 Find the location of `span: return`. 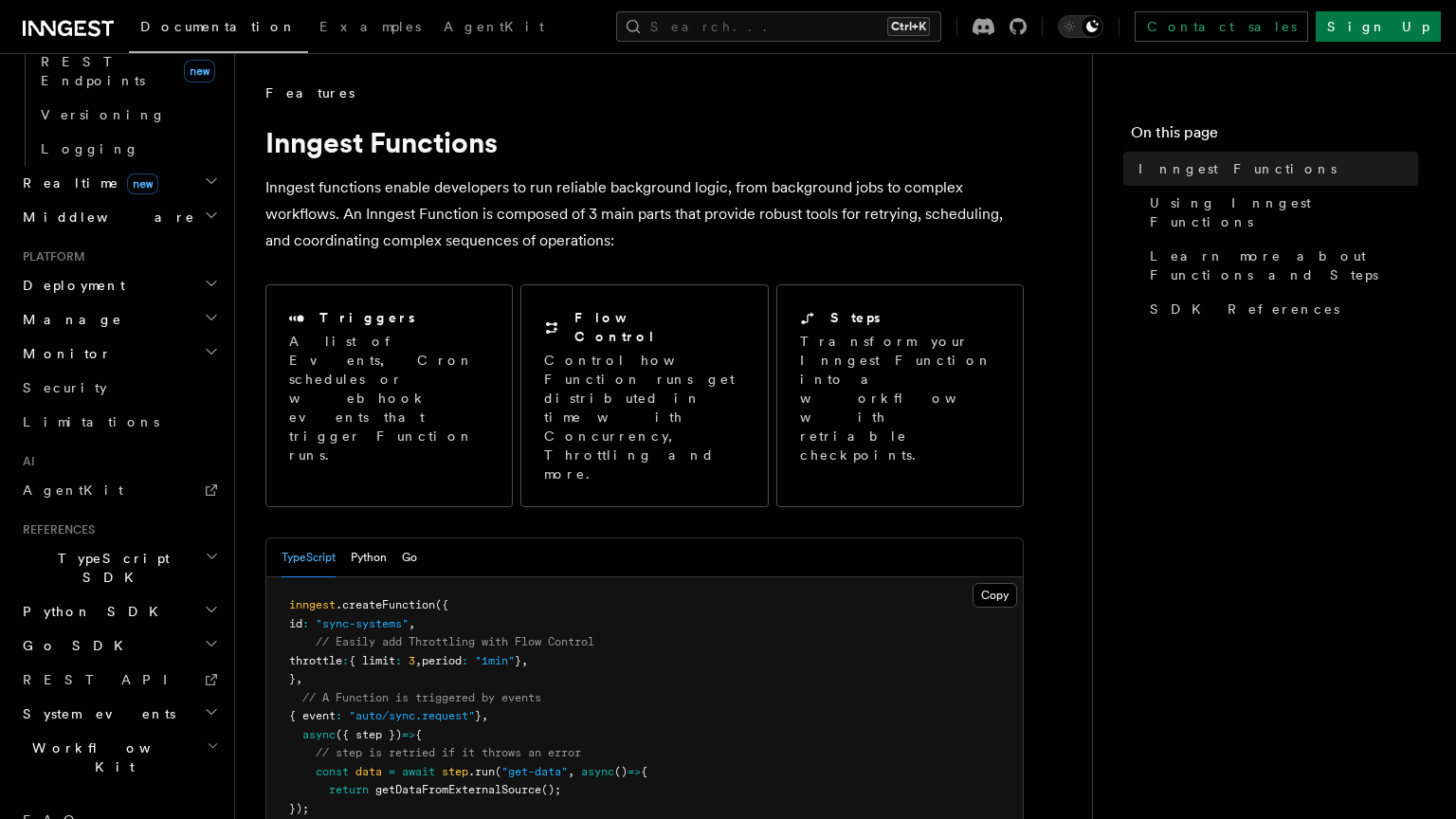

span: return is located at coordinates (349, 789).